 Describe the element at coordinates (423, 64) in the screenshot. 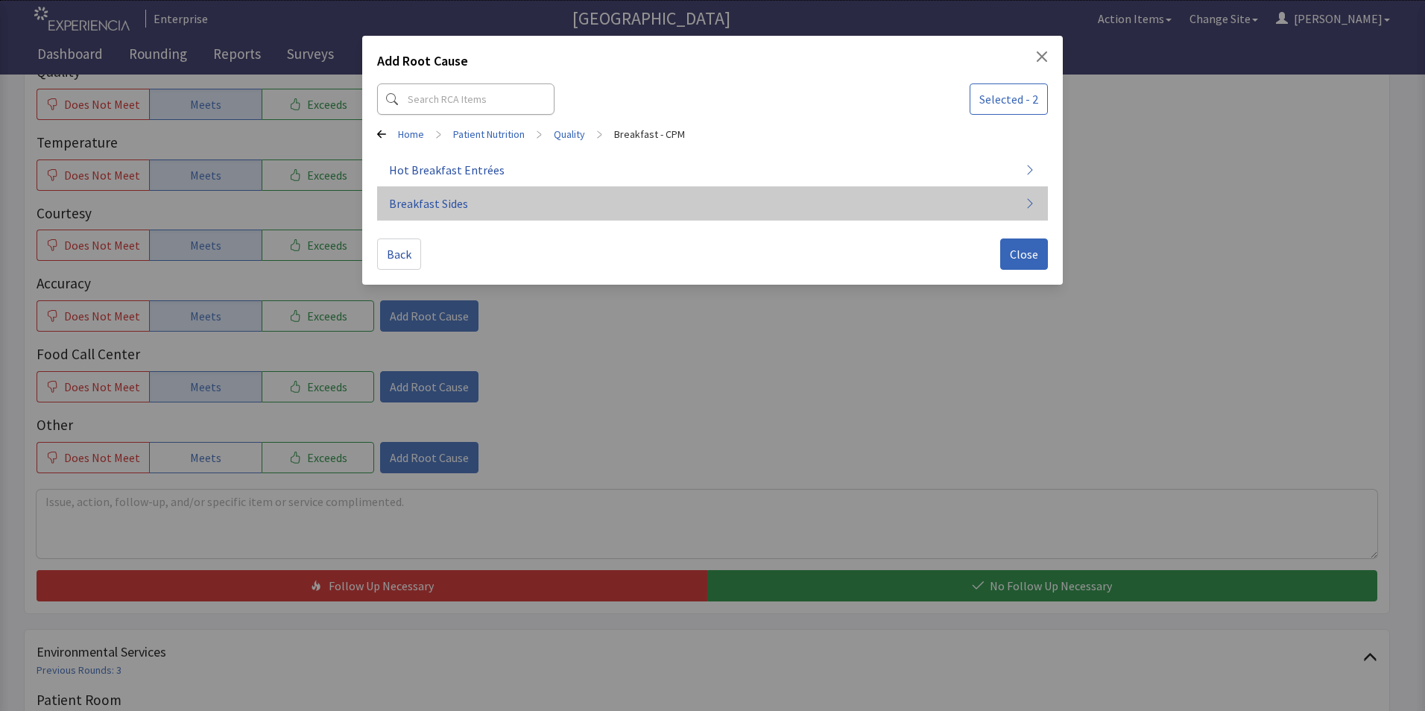

I see `h2: Add Root Cause` at that location.